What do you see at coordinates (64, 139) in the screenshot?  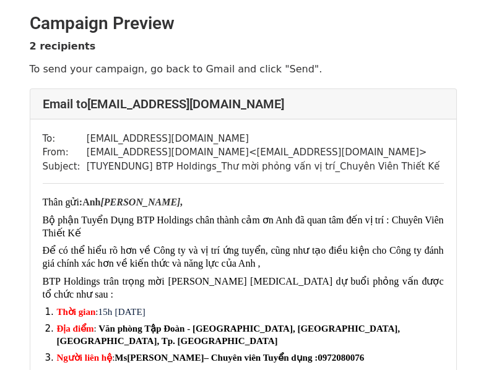 I see `td: To:` at bounding box center [64, 139].